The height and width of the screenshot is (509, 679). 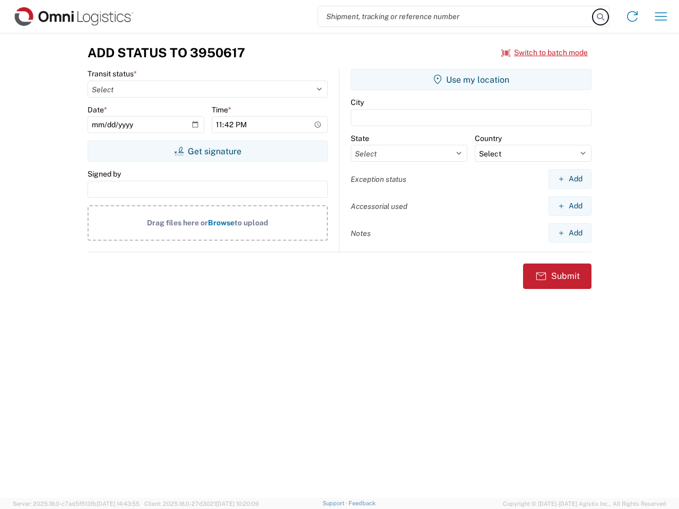 I want to click on span: Client: 2025.18.0-27d3021, so click(x=202, y=504).